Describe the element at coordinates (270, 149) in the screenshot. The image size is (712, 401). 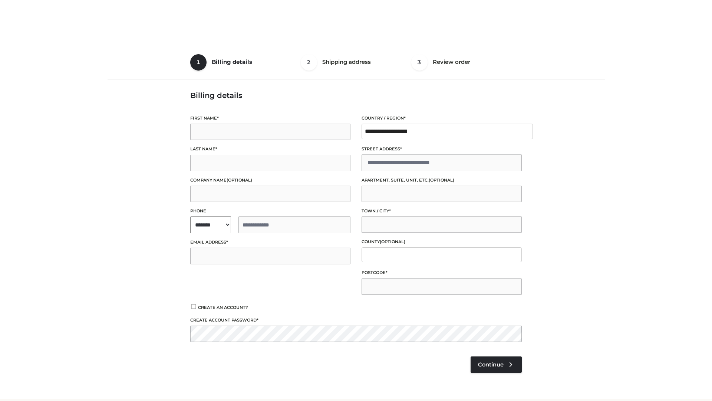
I see `label: Last name` at that location.